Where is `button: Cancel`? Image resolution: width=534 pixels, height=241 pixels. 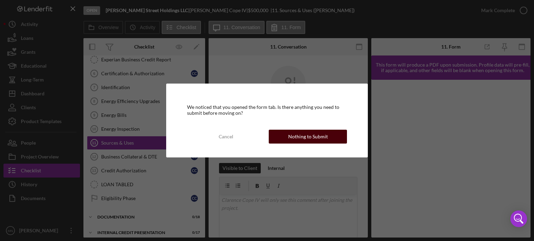
button: Cancel is located at coordinates (226, 137).